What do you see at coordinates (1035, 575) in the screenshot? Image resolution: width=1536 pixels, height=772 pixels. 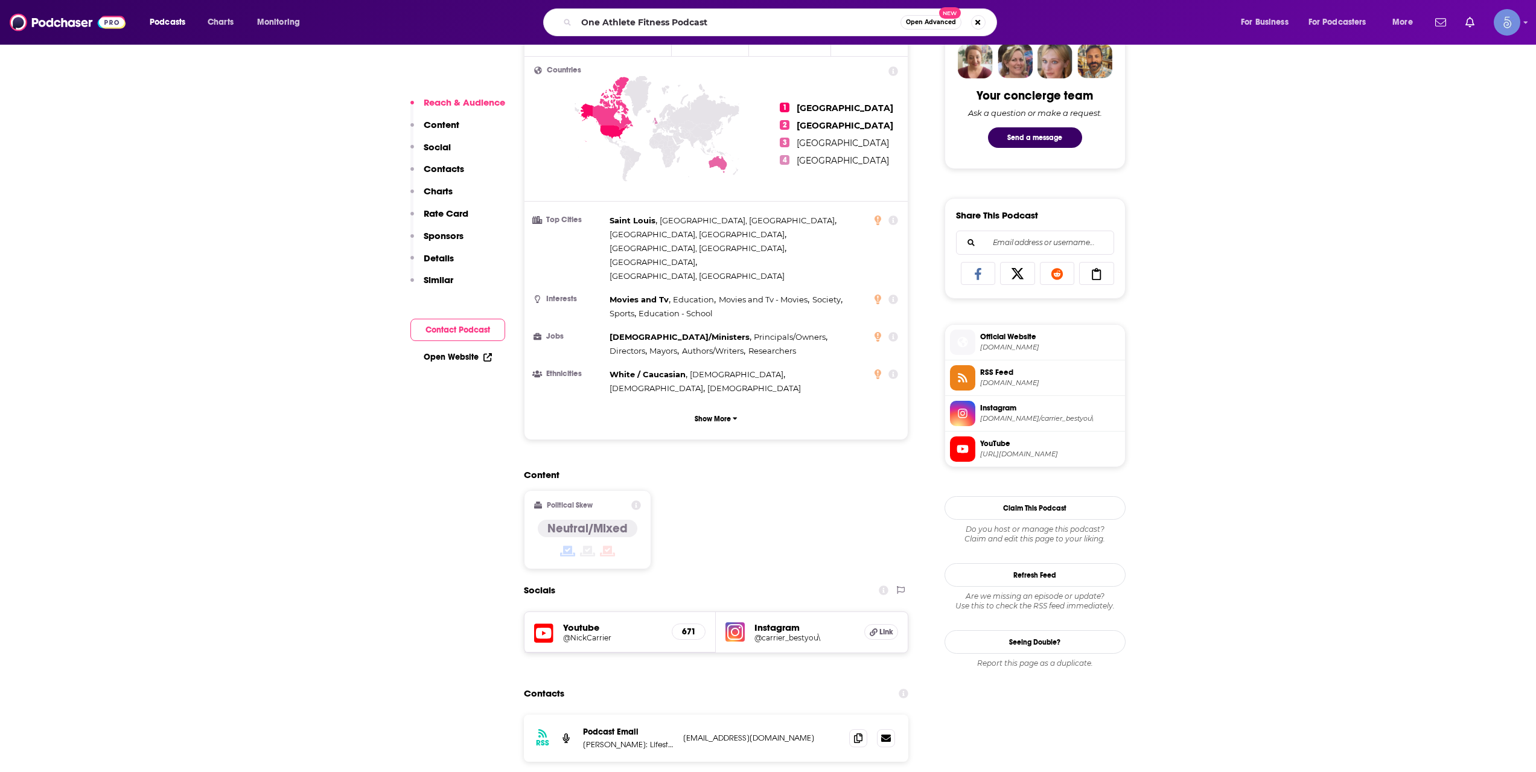 I see `button: Refresh Feed` at bounding box center [1035, 575].